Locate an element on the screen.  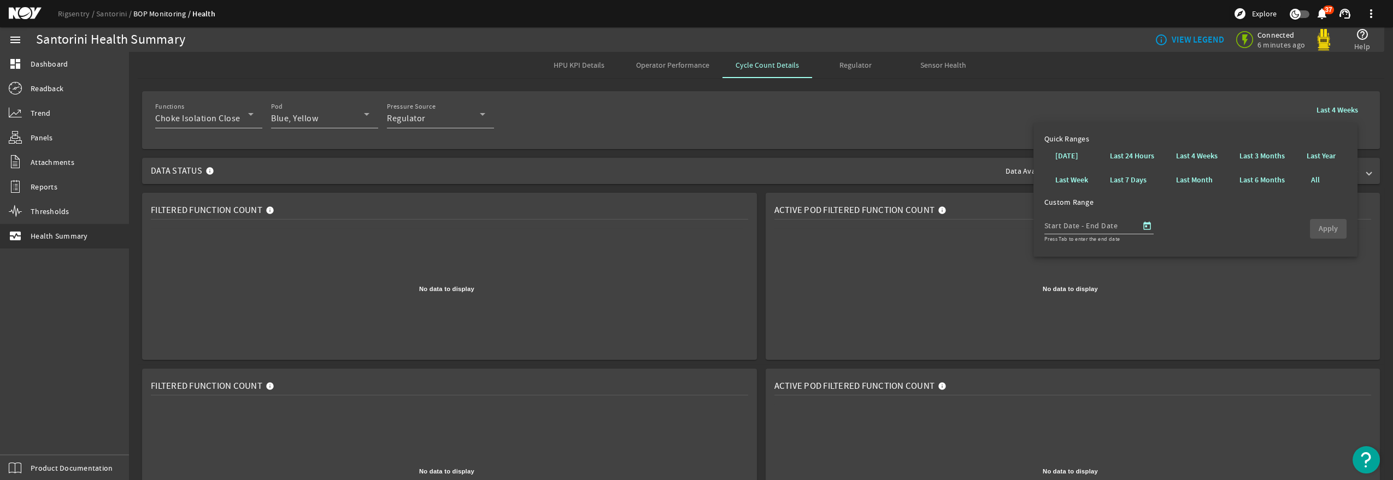
span: Choke Isolation Close is located at coordinates (198, 119).